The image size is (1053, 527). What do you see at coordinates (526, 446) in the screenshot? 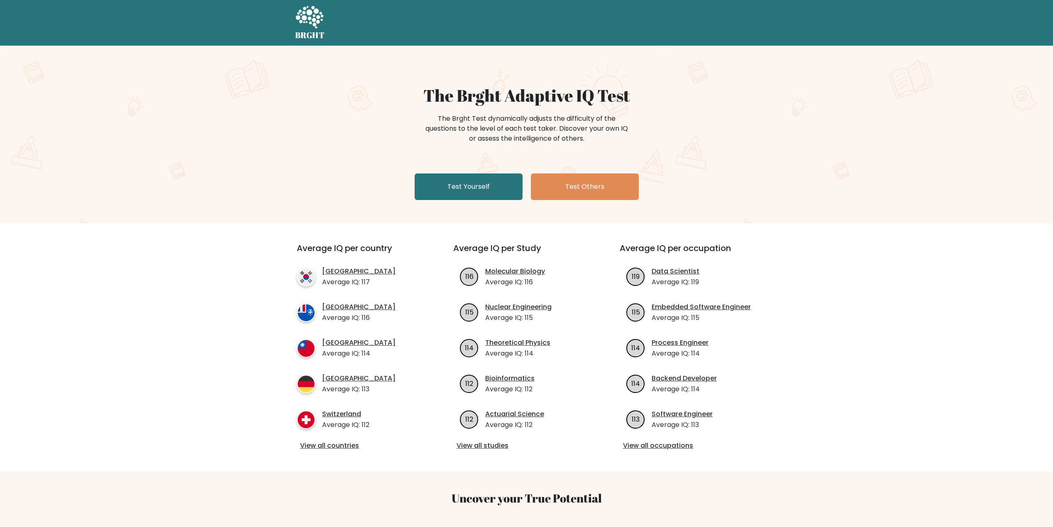
I see `a: View all studies` at bounding box center [526, 446].